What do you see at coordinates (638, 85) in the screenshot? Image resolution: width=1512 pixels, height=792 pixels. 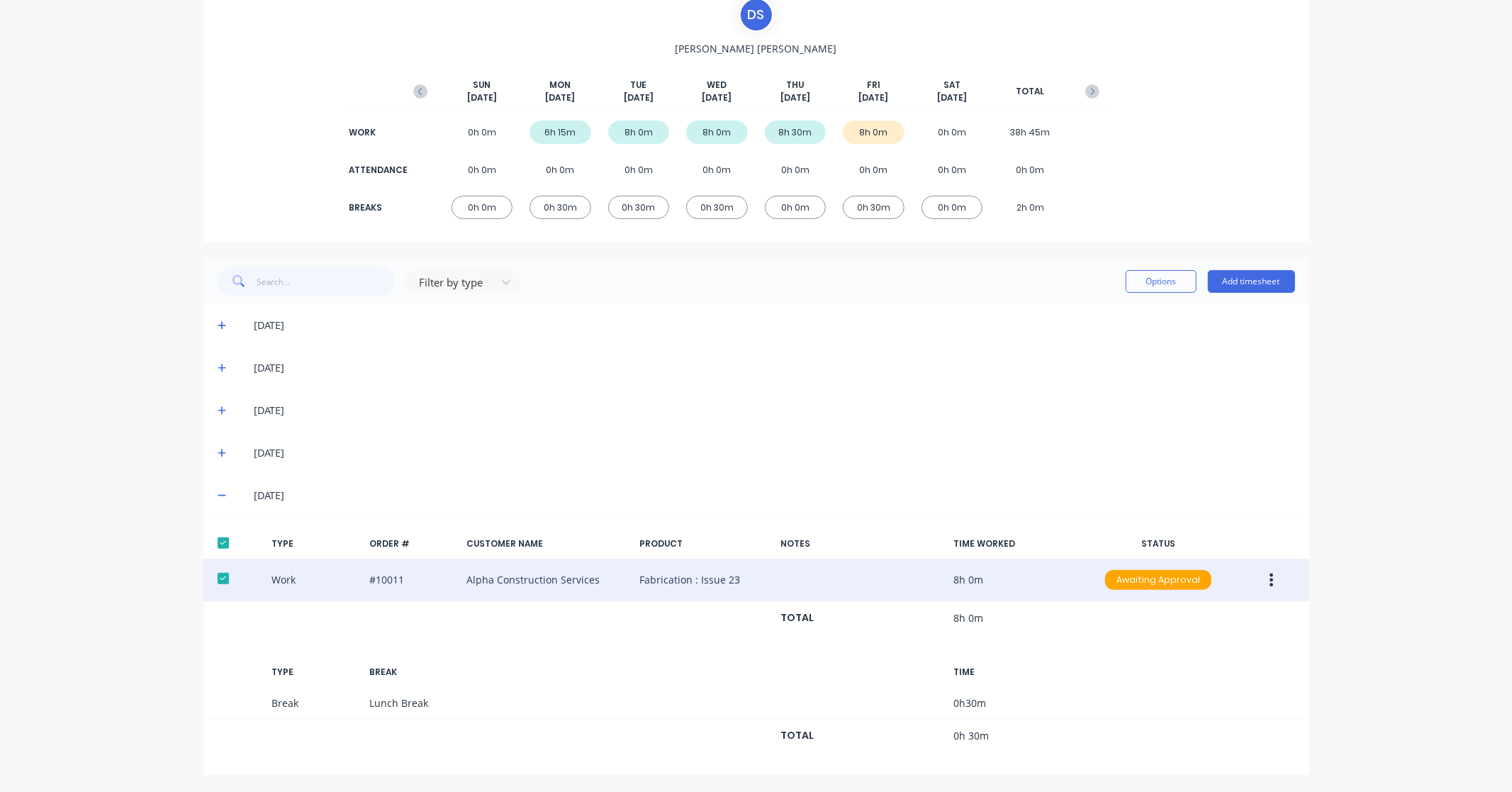 I see `span: TUE` at bounding box center [638, 85].